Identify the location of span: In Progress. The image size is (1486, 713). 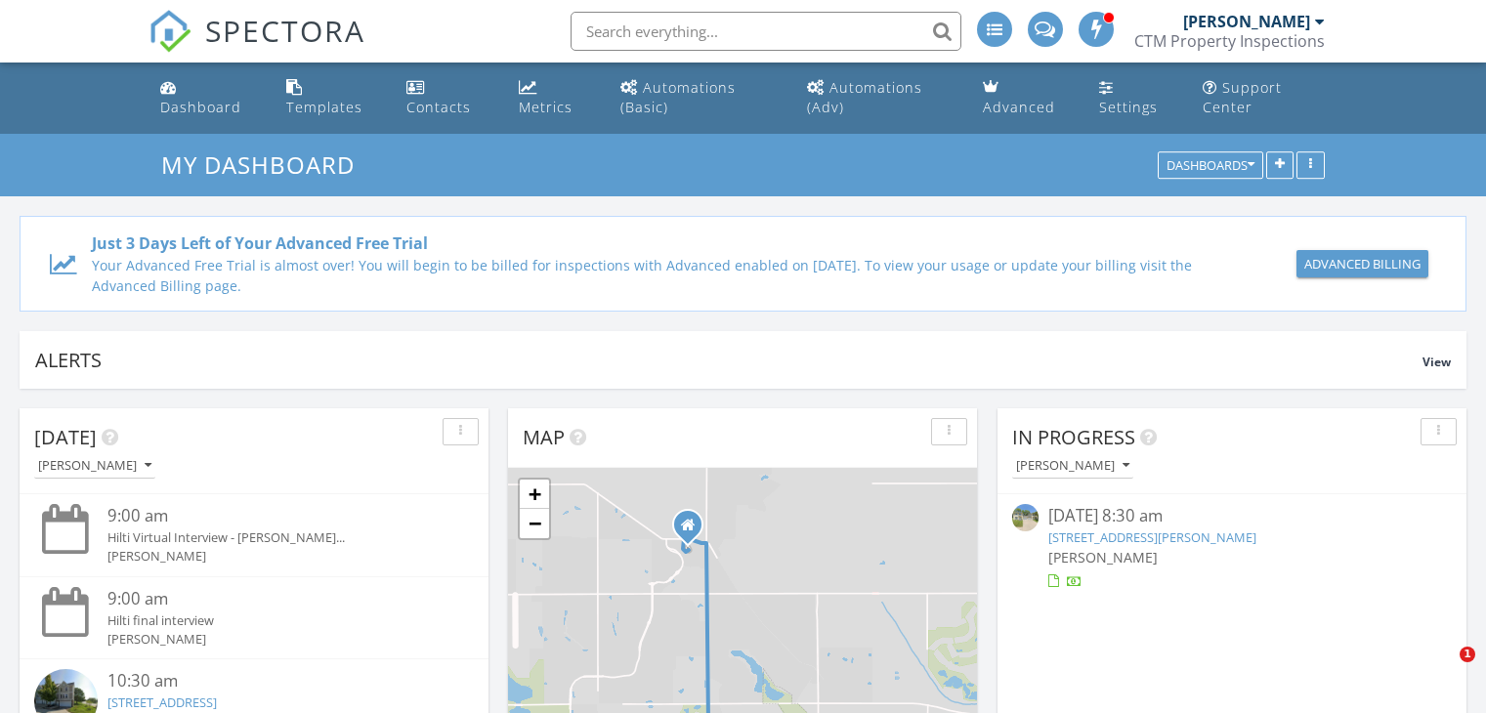
(1074, 437).